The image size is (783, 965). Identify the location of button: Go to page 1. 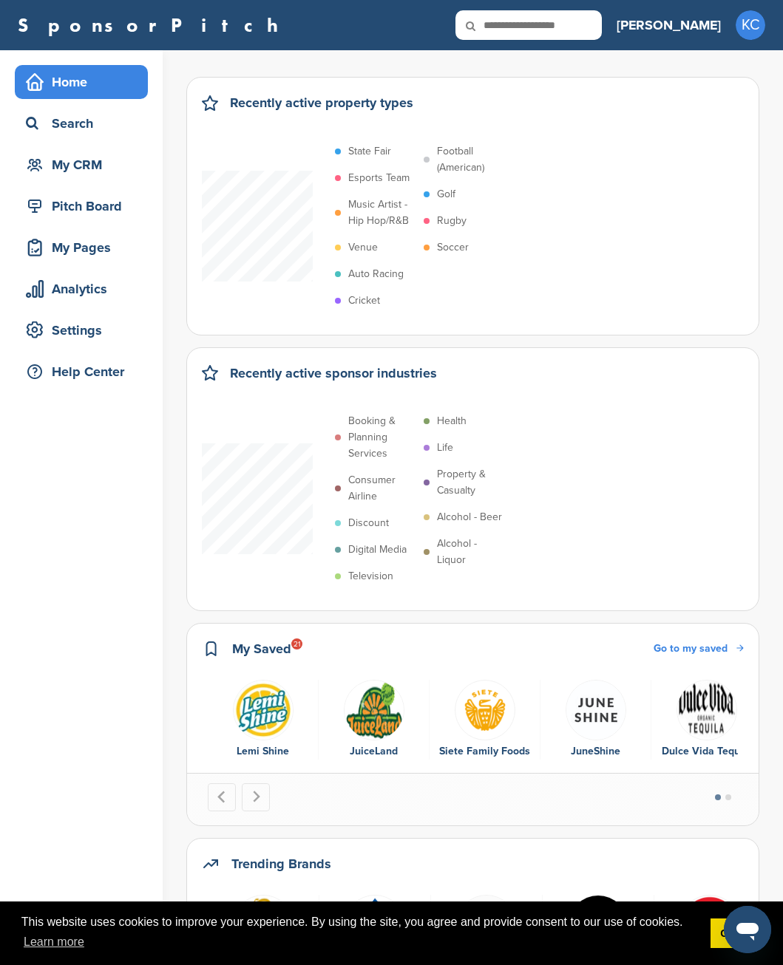
(718, 797).